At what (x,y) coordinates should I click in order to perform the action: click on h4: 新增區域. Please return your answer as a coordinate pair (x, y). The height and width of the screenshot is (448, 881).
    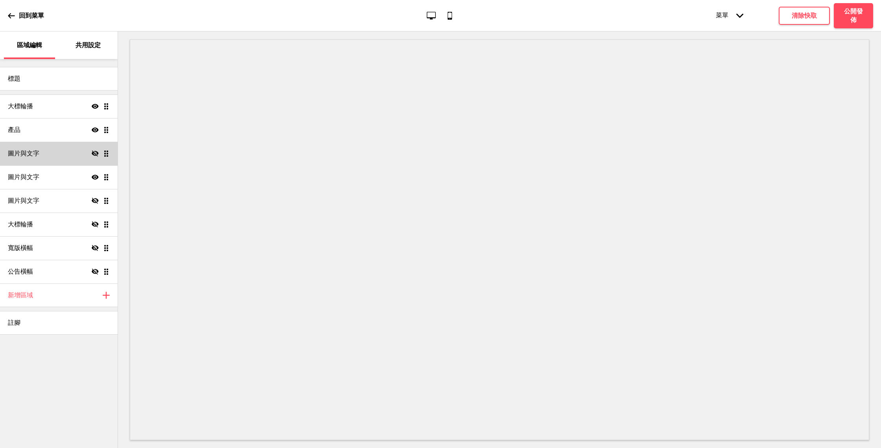
    Looking at the image, I should click on (20, 295).